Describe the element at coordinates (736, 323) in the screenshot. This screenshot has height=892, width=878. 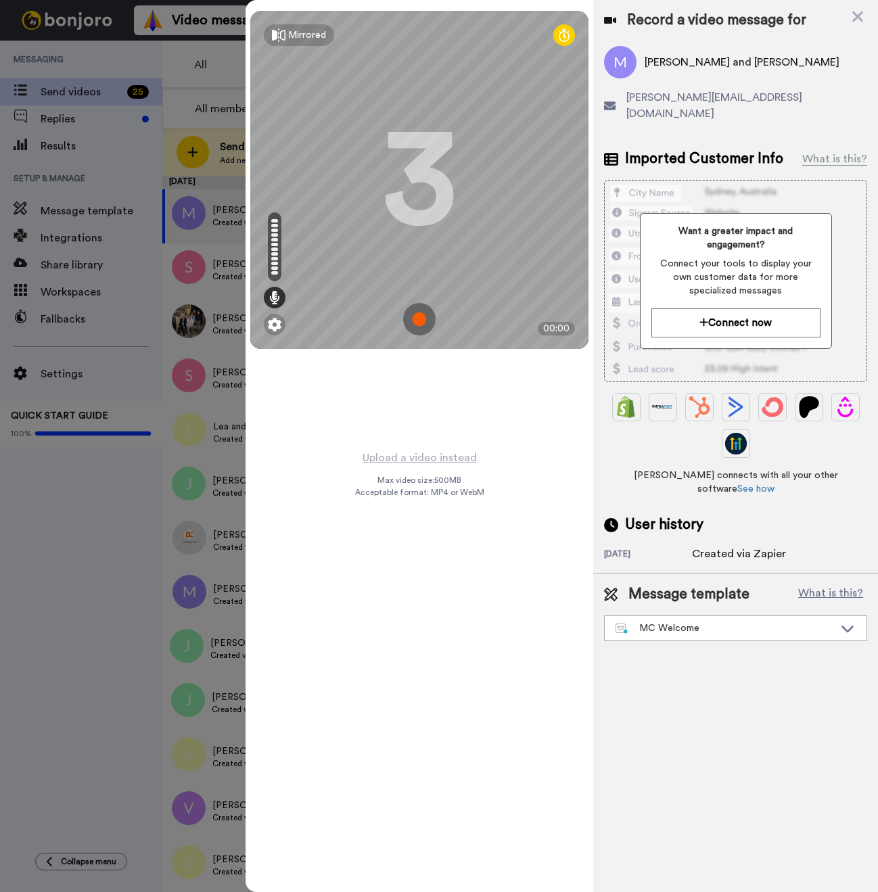
I see `a: Connect now` at that location.